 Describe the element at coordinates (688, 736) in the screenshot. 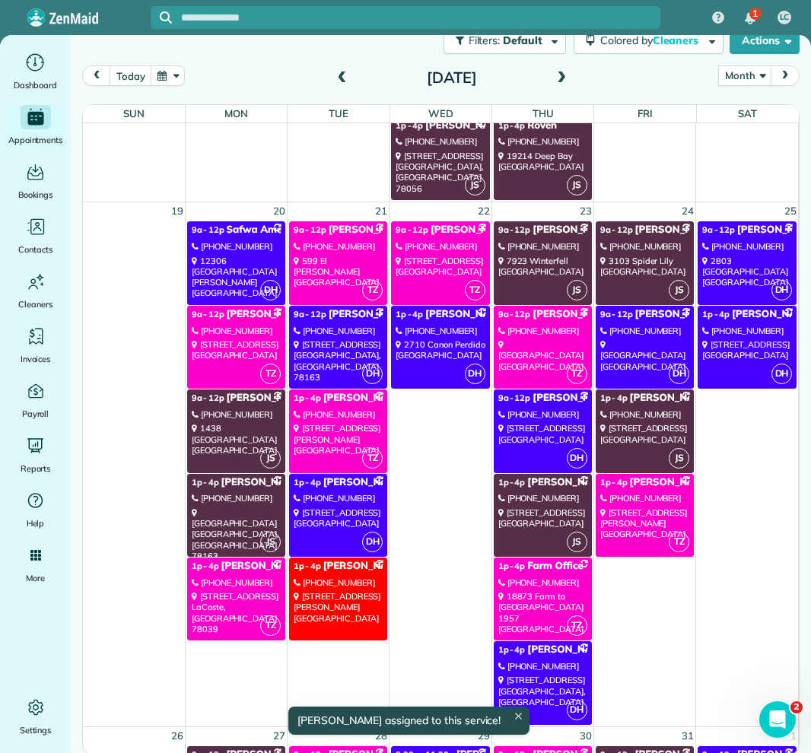

I see `a: 31` at that location.